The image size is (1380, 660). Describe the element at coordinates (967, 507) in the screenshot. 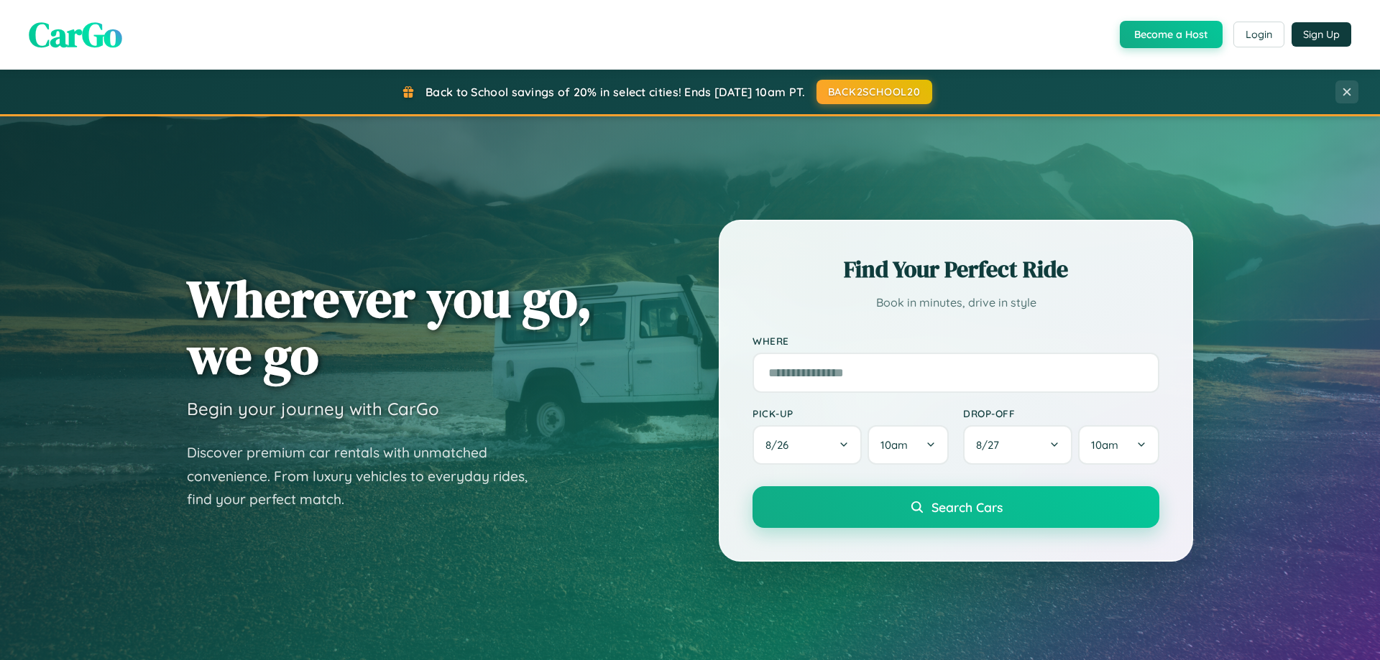

I see `span: Search Cars` at that location.